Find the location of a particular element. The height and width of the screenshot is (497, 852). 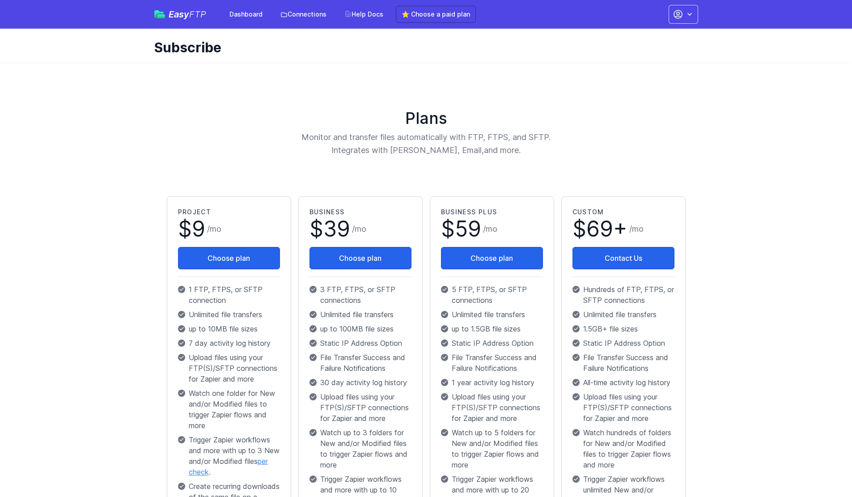

p: up to 100MB file sizes is located at coordinates (360, 329).